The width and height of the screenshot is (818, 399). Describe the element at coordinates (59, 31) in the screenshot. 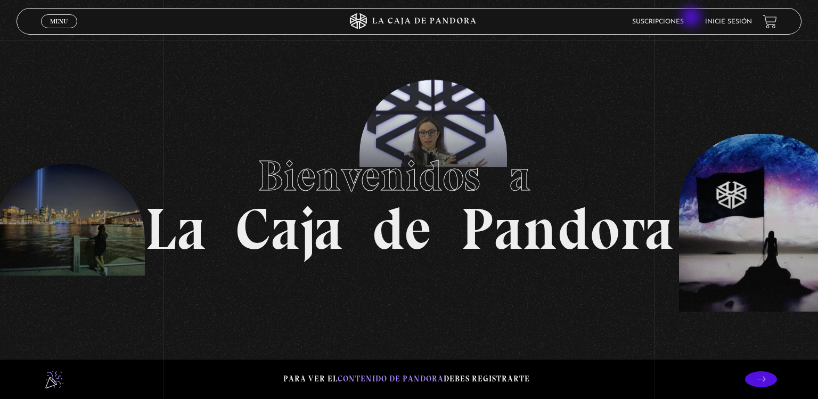

I see `span: Cerrar` at that location.